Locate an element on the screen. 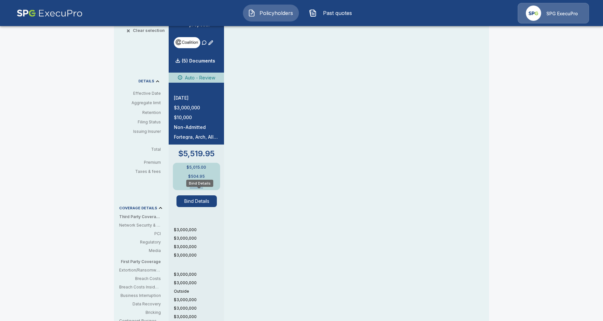 This screenshot has height=321, width=603. button: Details is located at coordinates (196, 186).